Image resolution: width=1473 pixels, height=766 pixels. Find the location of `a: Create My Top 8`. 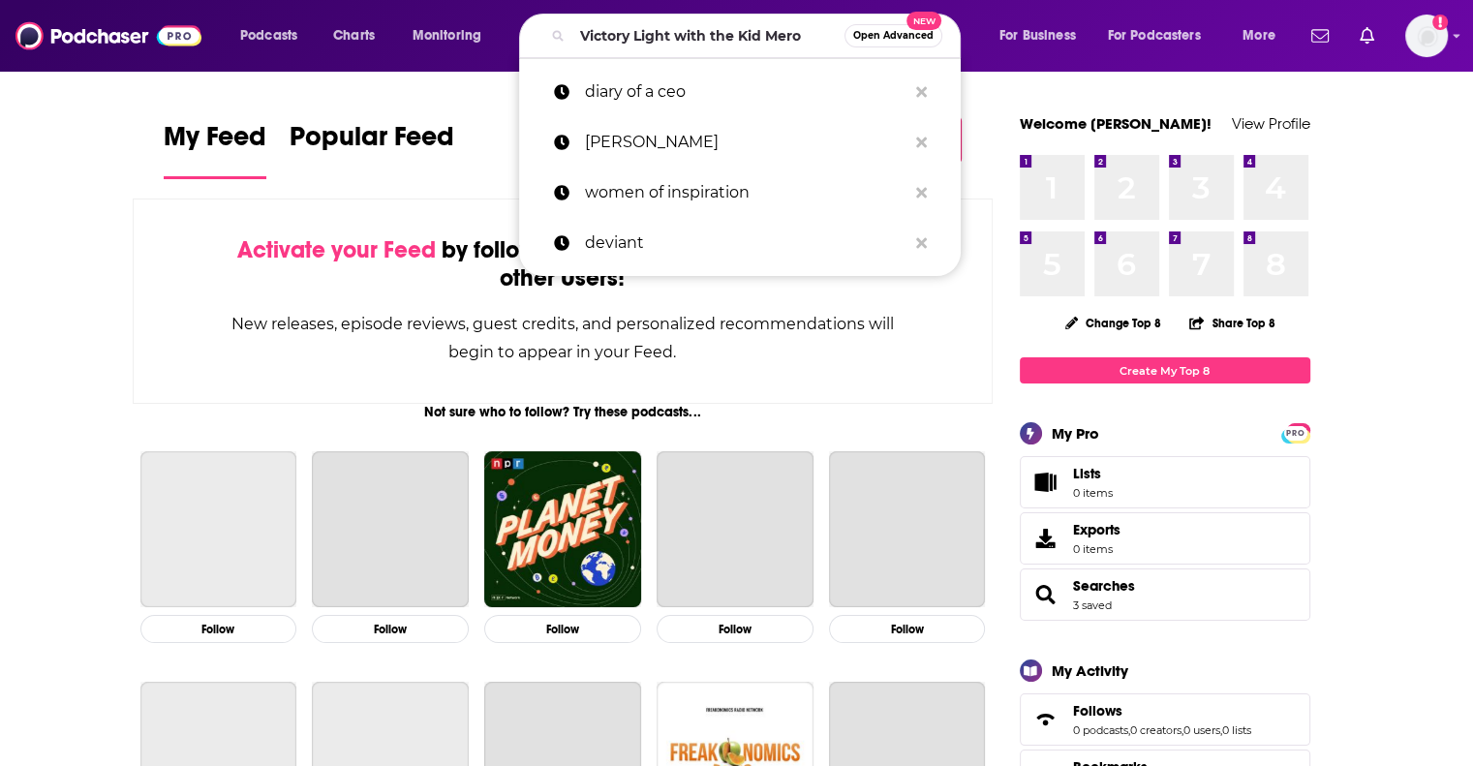

a: Create My Top 8 is located at coordinates (1165, 370).